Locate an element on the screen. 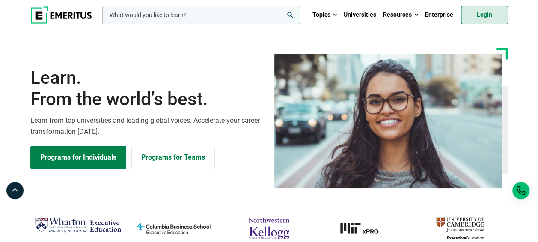 Image resolution: width=538 pixels, height=242 pixels. input: woocommerce-product-search-field-0 is located at coordinates (201, 15).